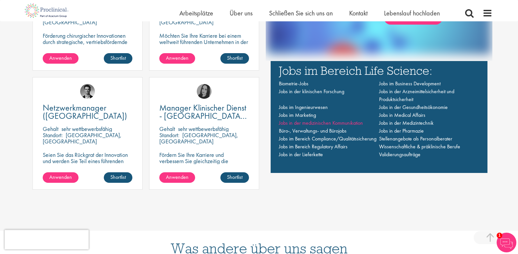 This screenshot has height=254, width=518. Describe the element at coordinates (303, 107) in the screenshot. I see `a: Jobs im Ingenieurwesen` at that location.